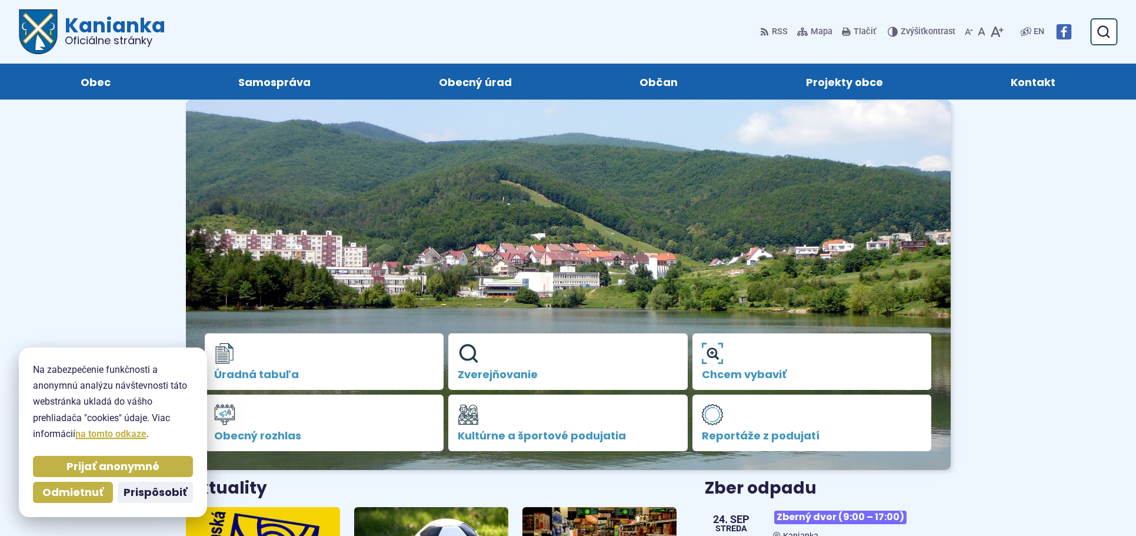 The image size is (1136, 536). Describe the element at coordinates (1033, 81) in the screenshot. I see `span: Kontakt` at that location.